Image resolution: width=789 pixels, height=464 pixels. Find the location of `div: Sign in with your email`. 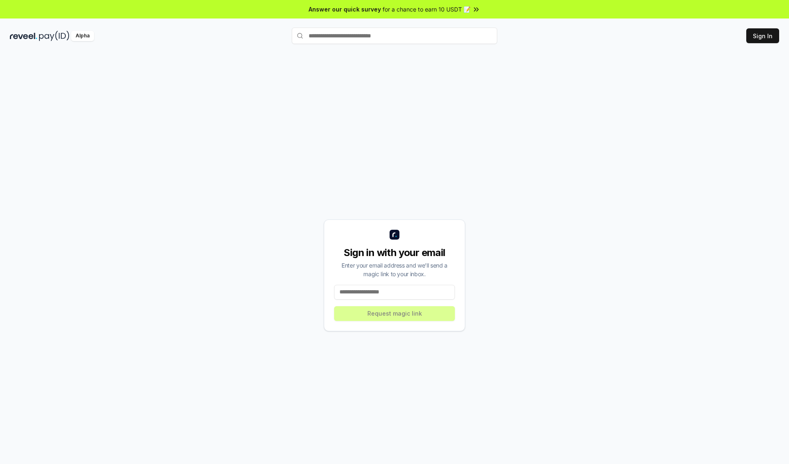

div: Sign in with your email is located at coordinates (395, 253).